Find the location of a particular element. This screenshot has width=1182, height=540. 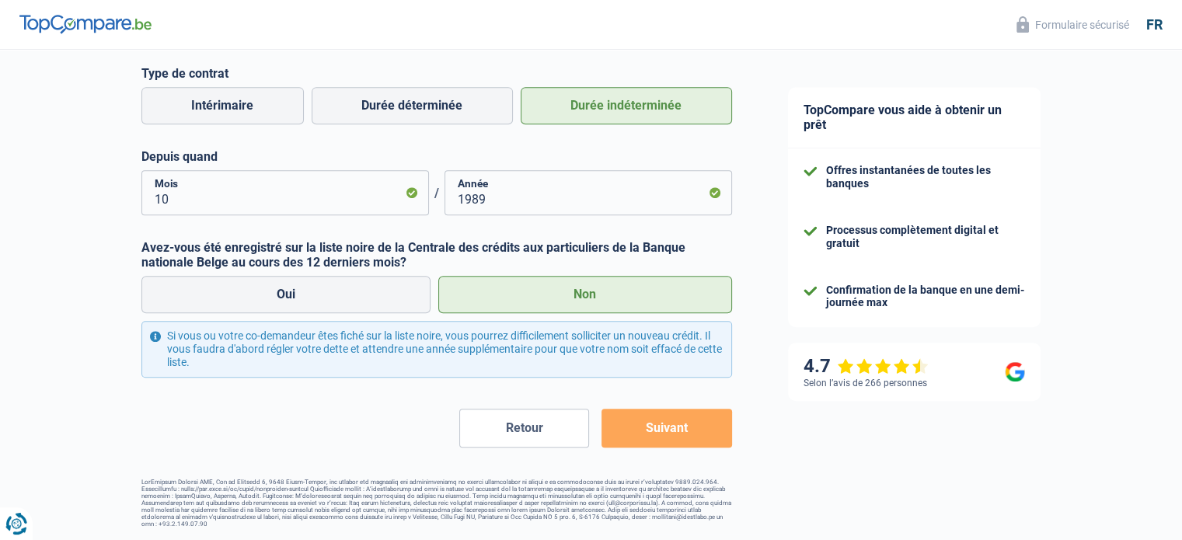

div: Confirmation de la banque en une demi-journée max is located at coordinates (926, 297).